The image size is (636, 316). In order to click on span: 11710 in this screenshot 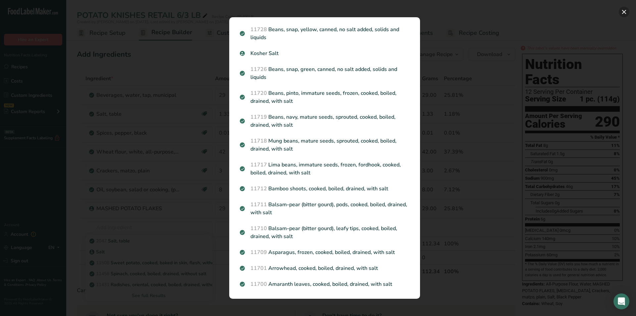, I will do `click(259, 228)`.